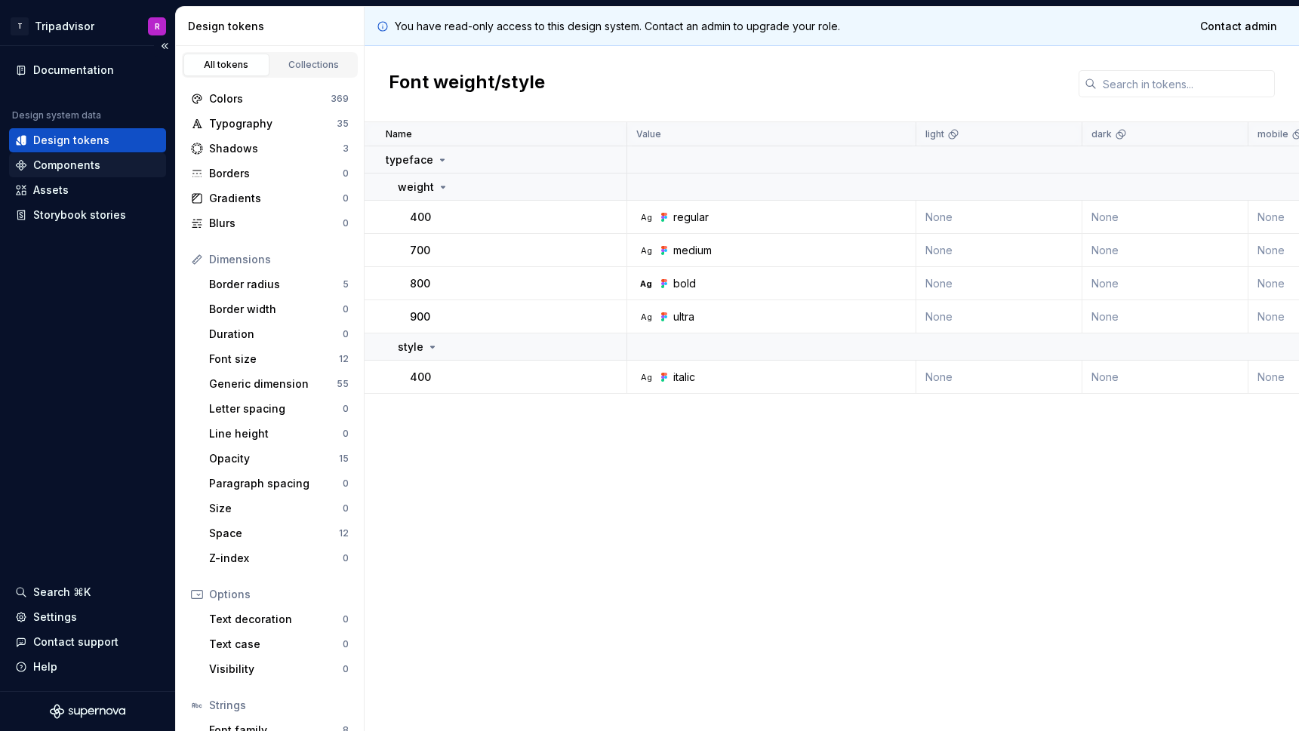 The height and width of the screenshot is (731, 1299). What do you see at coordinates (88, 712) in the screenshot?
I see `svg: Supernova Logo` at bounding box center [88, 712].